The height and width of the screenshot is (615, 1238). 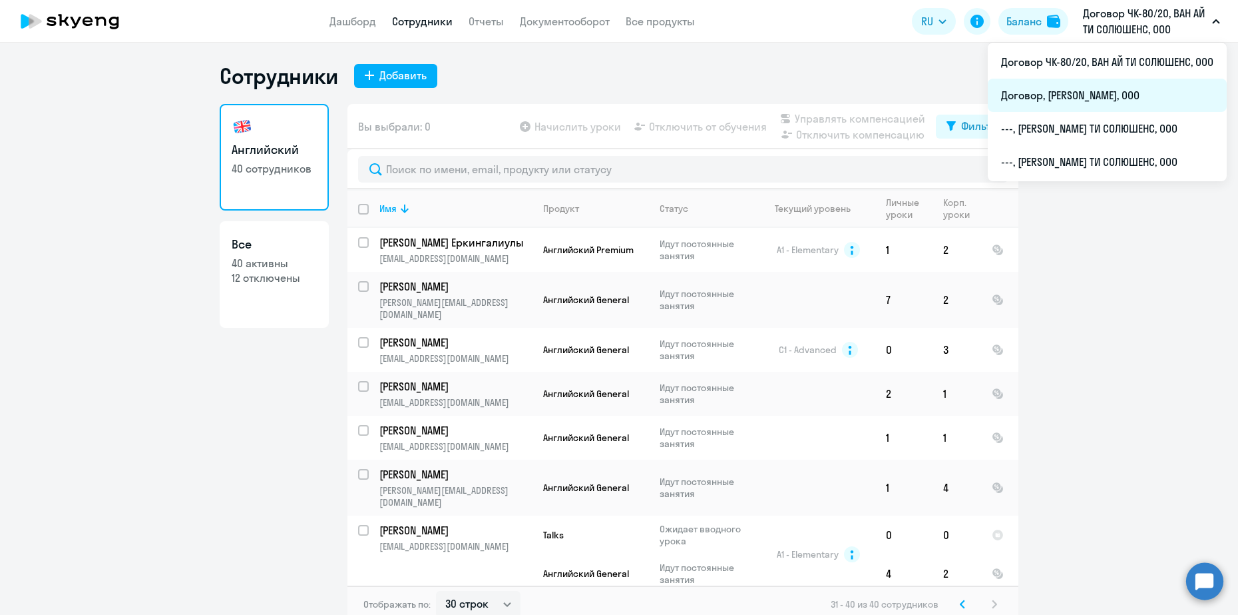 What do you see at coordinates (1152, 21) in the screenshot?
I see `button: Договор ЧК-80/20, ВАН АЙ ТИ СОЛЮШЕНС, ООО` at bounding box center [1152, 21].